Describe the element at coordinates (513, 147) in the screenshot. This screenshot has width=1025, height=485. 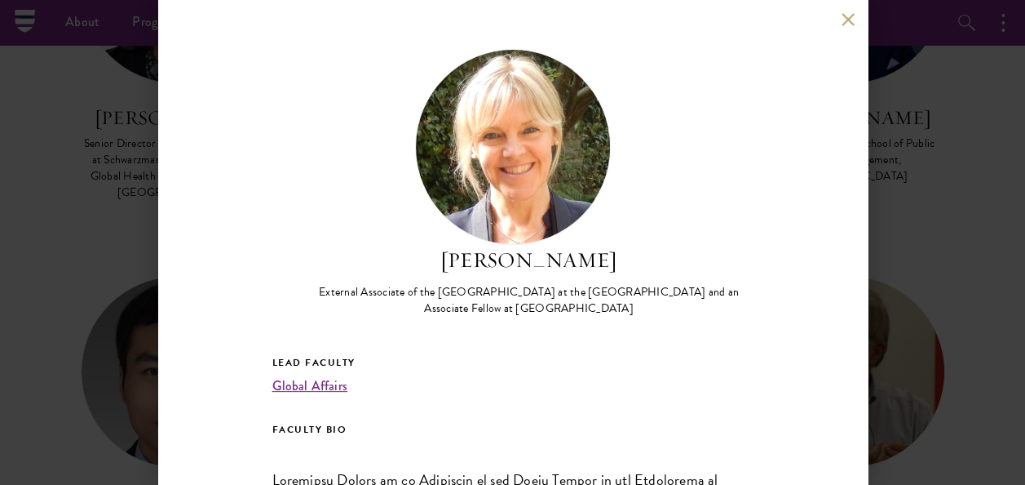
I see `img: Katherine Morton` at that location.